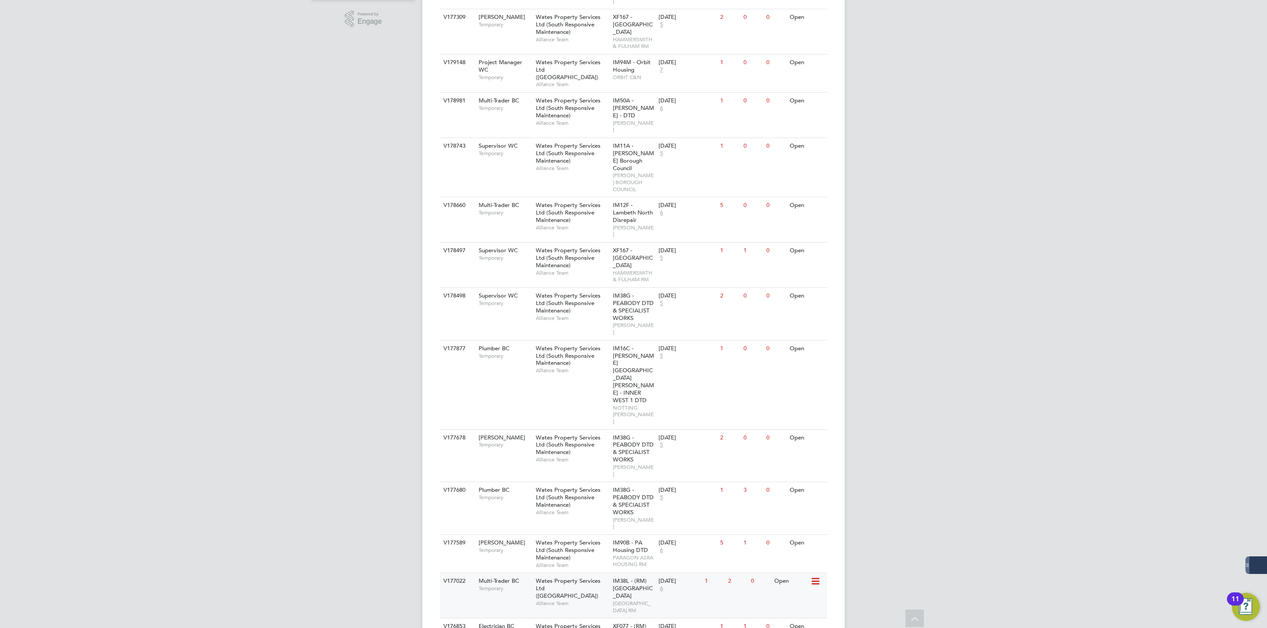 This screenshot has height=628, width=1267. I want to click on div: 3, so click(752, 490).